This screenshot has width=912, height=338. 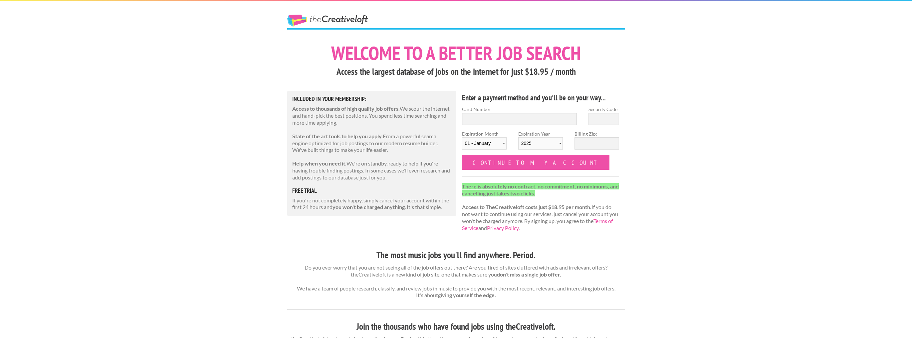 What do you see at coordinates (502, 228) in the screenshot?
I see `a: Privacy Policy` at bounding box center [502, 228].